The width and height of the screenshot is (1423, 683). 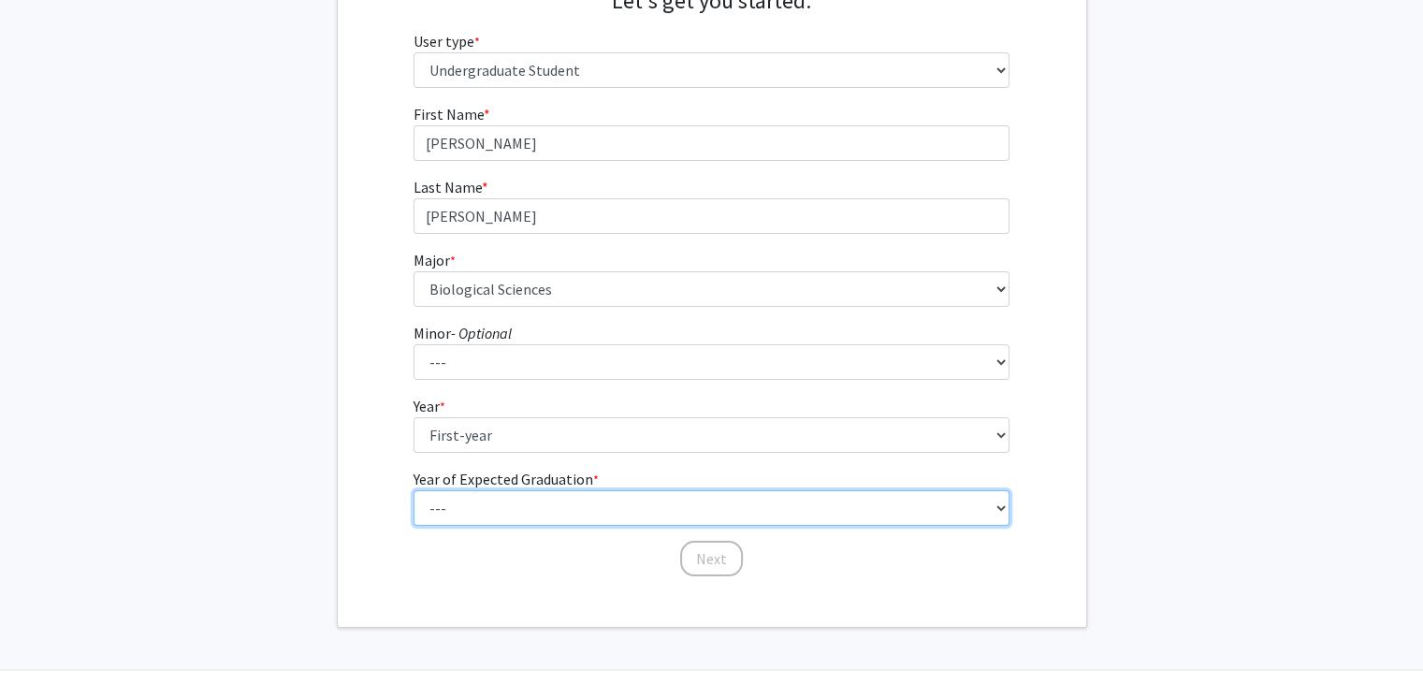 I want to click on button: Next, so click(x=711, y=558).